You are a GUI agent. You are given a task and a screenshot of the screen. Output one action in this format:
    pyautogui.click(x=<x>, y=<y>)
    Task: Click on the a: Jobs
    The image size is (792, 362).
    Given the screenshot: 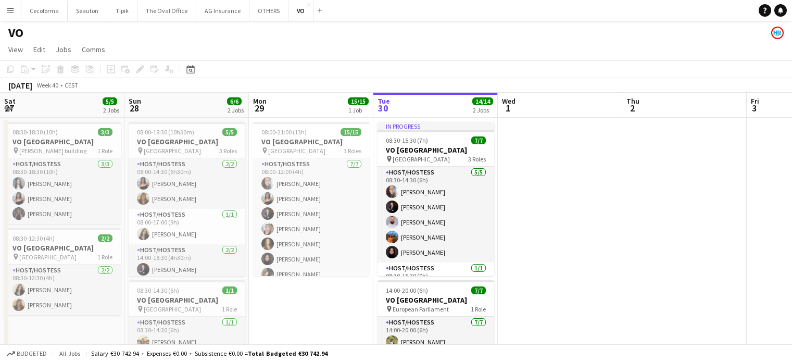 What is the action you would take?
    pyautogui.click(x=64, y=49)
    